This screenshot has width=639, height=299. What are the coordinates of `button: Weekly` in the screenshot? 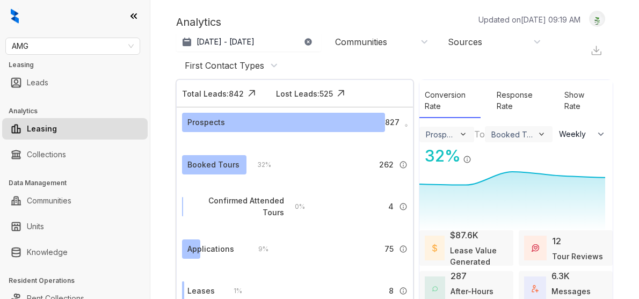 It's located at (583, 134).